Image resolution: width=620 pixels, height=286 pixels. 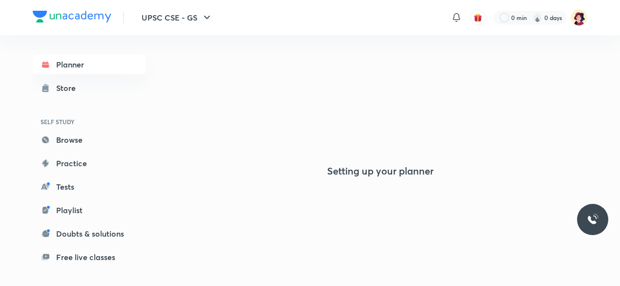 I want to click on img: Company Logo, so click(x=72, y=17).